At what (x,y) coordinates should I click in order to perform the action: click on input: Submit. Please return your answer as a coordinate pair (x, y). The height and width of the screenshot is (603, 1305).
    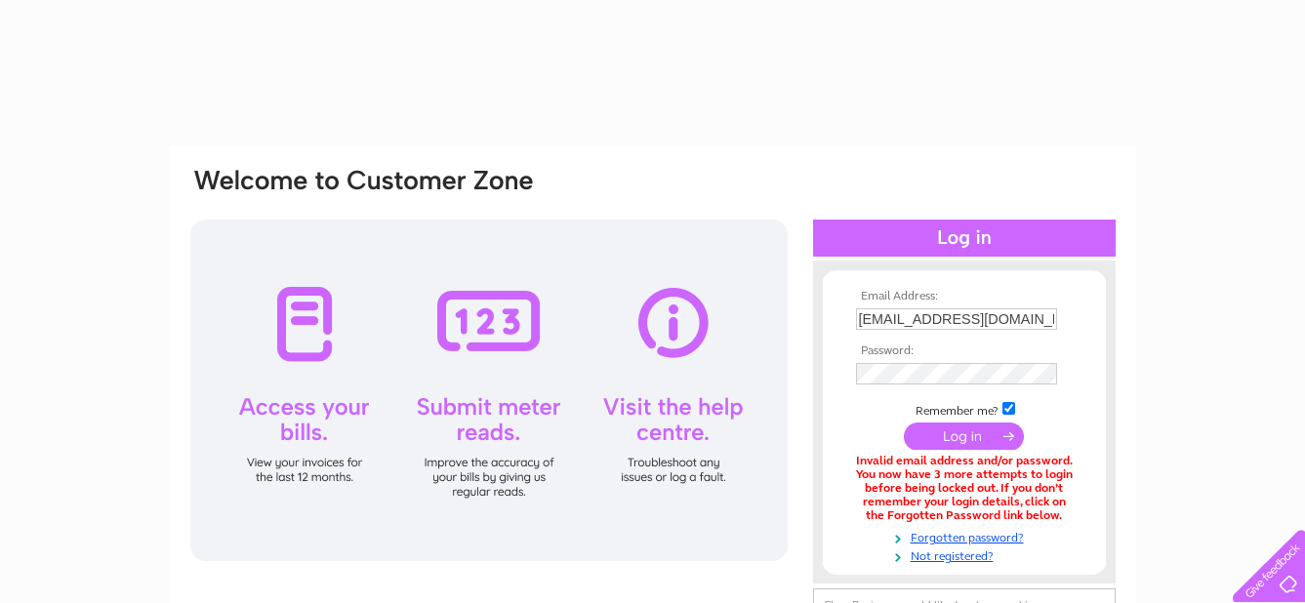
    Looking at the image, I should click on (963, 436).